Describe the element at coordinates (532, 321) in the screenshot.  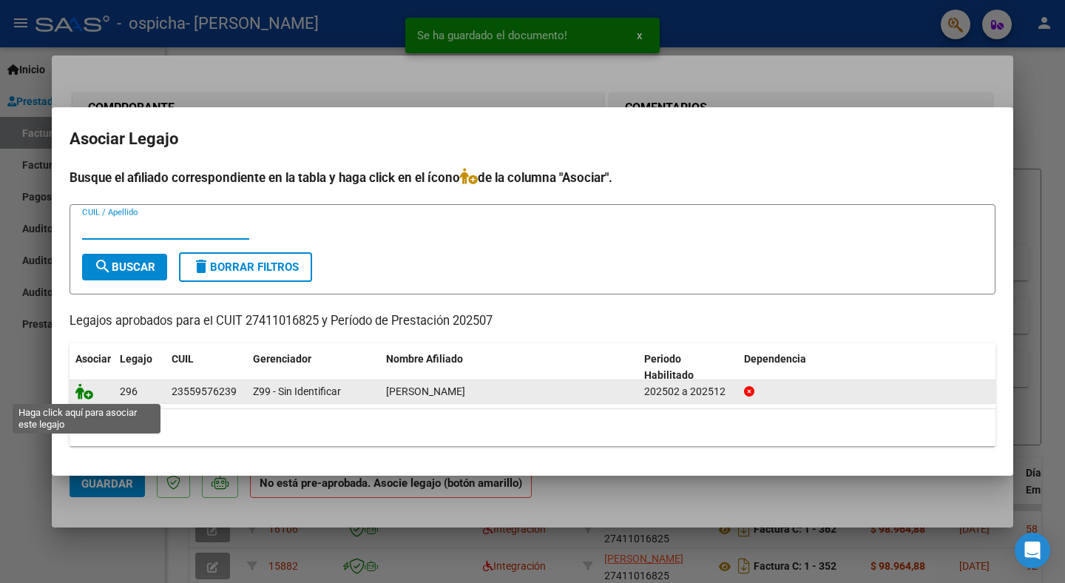
I see `p: Legajos aprobados para el CUIT 27411016825 y Período de Prestación 202507` at that location.